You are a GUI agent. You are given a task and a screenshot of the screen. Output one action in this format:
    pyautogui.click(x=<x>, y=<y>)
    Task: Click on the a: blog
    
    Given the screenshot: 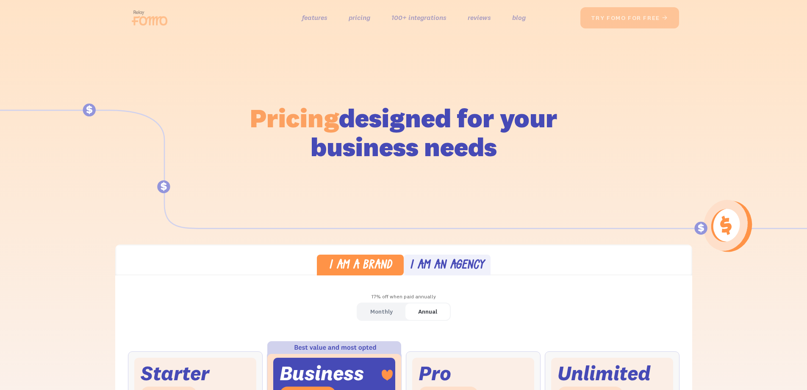 What is the action you would take?
    pyautogui.click(x=519, y=17)
    